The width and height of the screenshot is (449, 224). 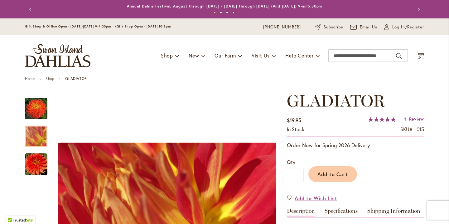 I want to click on span: Shop, so click(x=167, y=55).